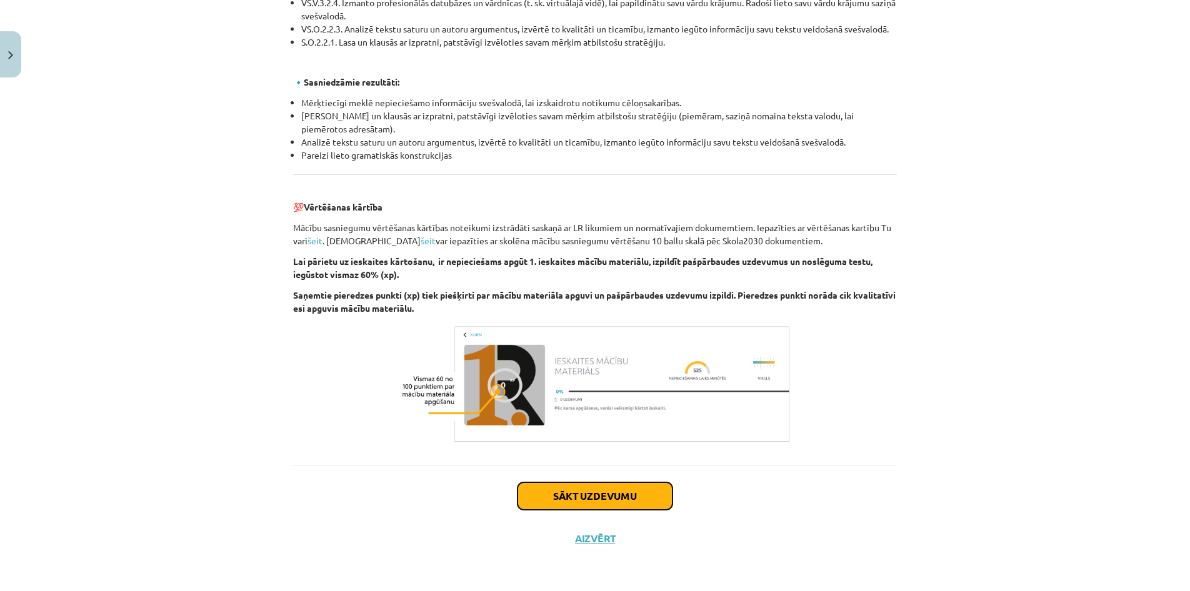  I want to click on button: Aizvērt, so click(595, 539).